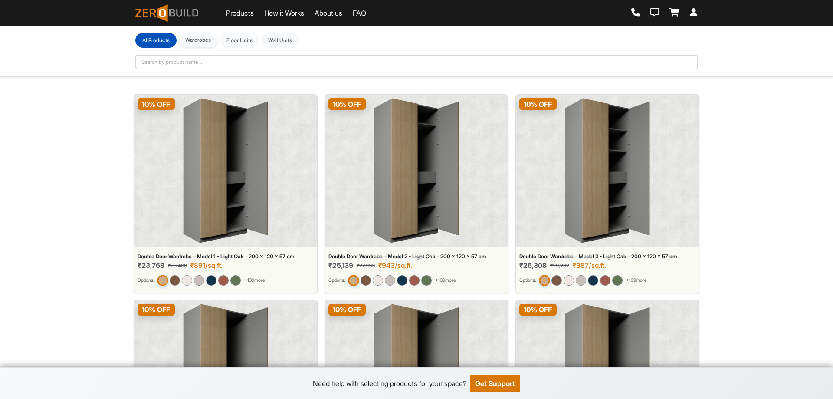  Describe the element at coordinates (426, 280) in the screenshot. I see `img: Double Door Wardrobe – Model 2 - English Green - 200 x 120 x 57 cm` at that location.